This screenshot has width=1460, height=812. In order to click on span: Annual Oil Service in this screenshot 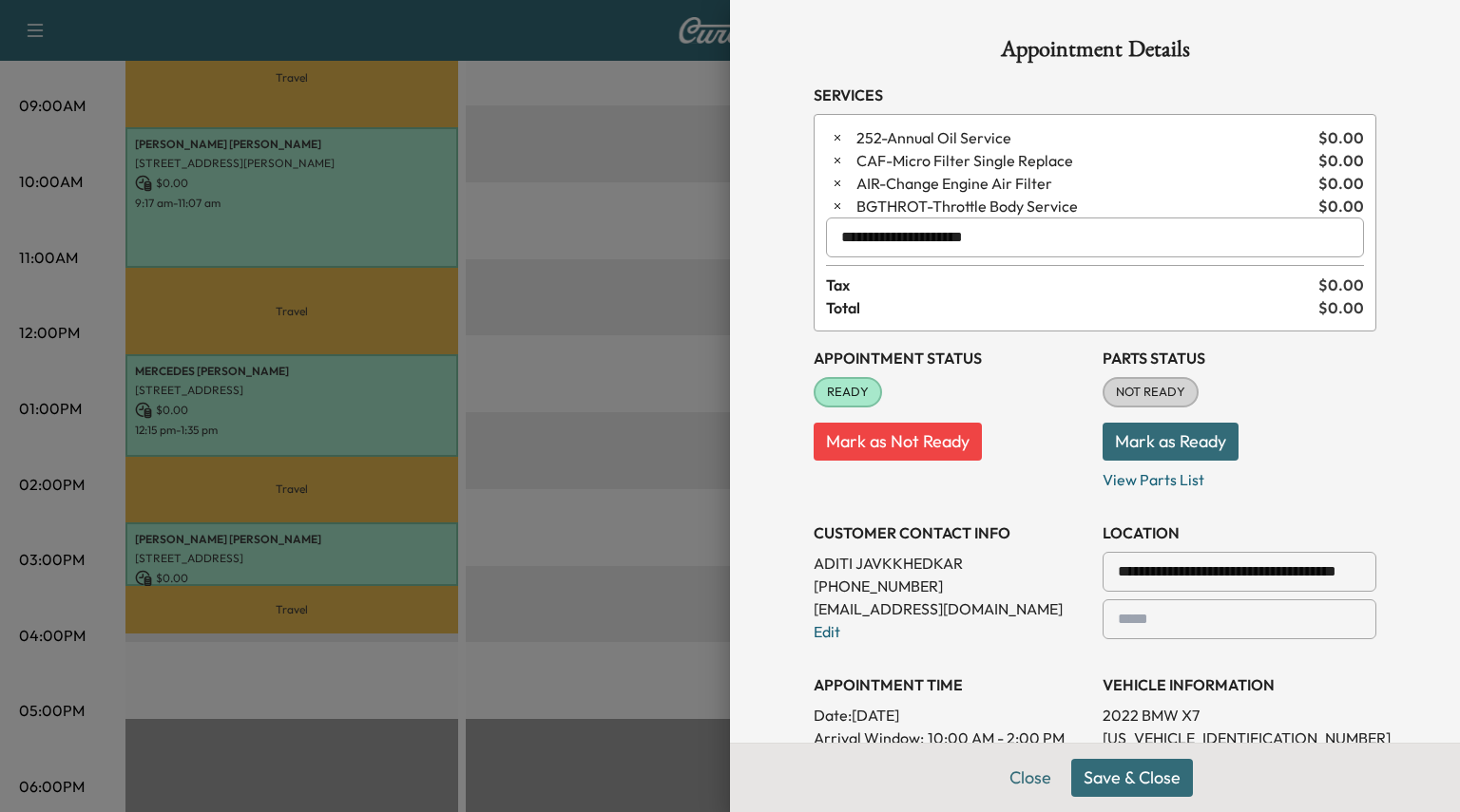, I will do `click(1084, 138)`.